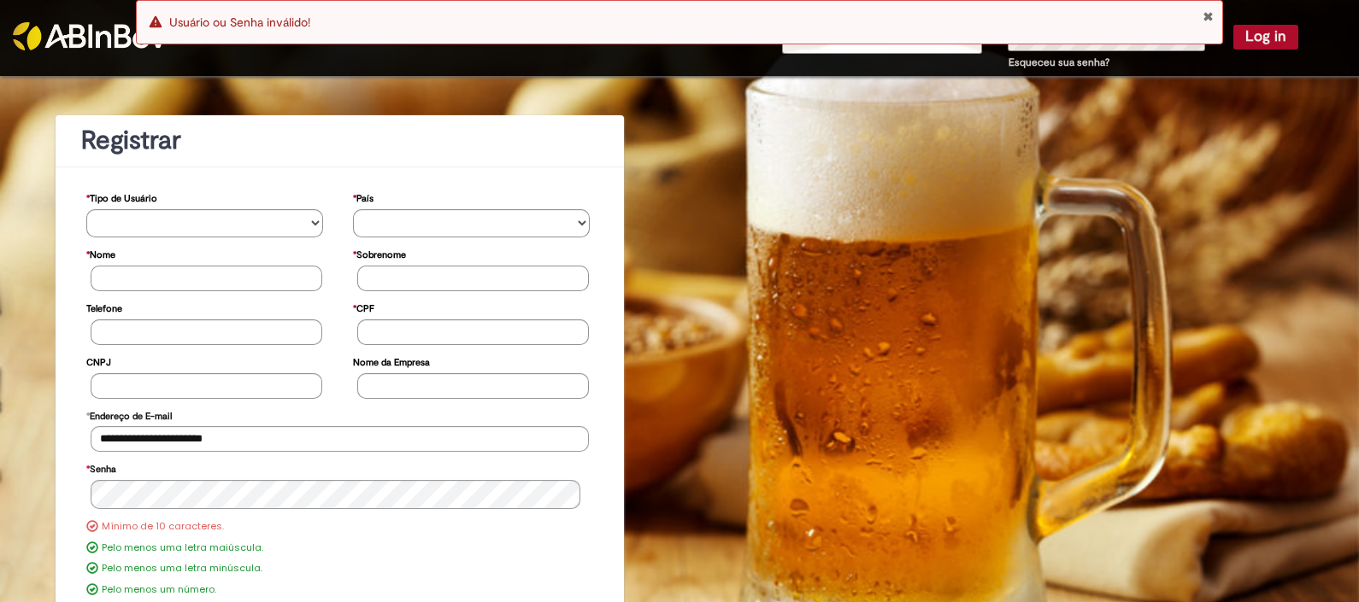 Image resolution: width=1359 pixels, height=602 pixels. I want to click on label: Endereço de E-mail, so click(129, 414).